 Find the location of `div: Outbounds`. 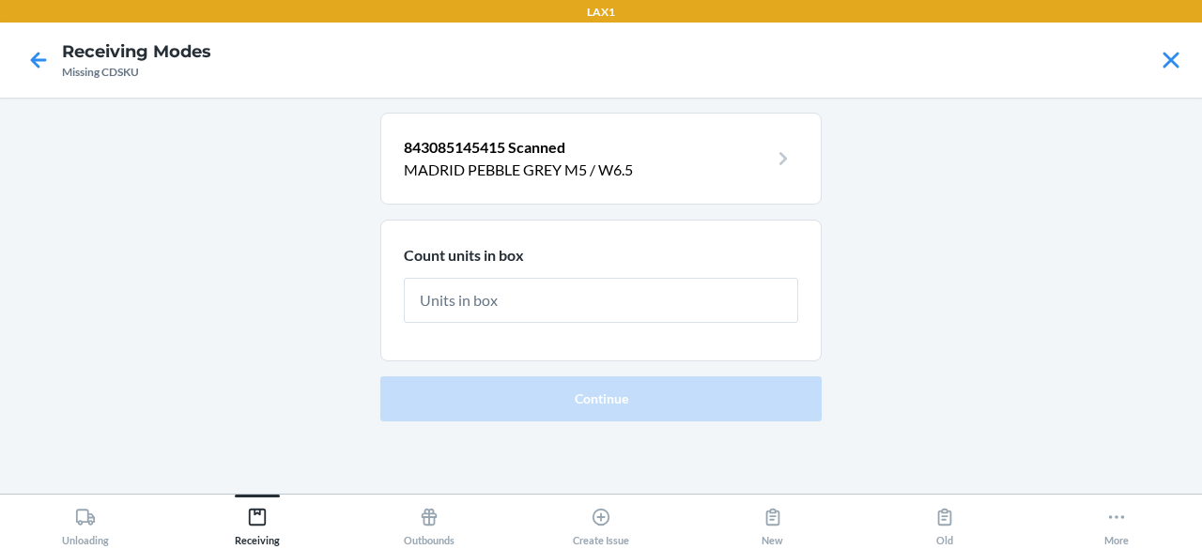

div: Outbounds is located at coordinates (429, 523).